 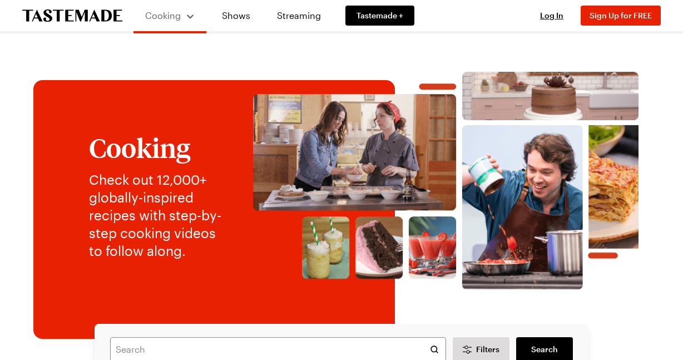 What do you see at coordinates (160, 215) in the screenshot?
I see `p: Check out 12,000+ globally-inspired recipes with step-by-step cooking videos to follow along.` at bounding box center [160, 215].